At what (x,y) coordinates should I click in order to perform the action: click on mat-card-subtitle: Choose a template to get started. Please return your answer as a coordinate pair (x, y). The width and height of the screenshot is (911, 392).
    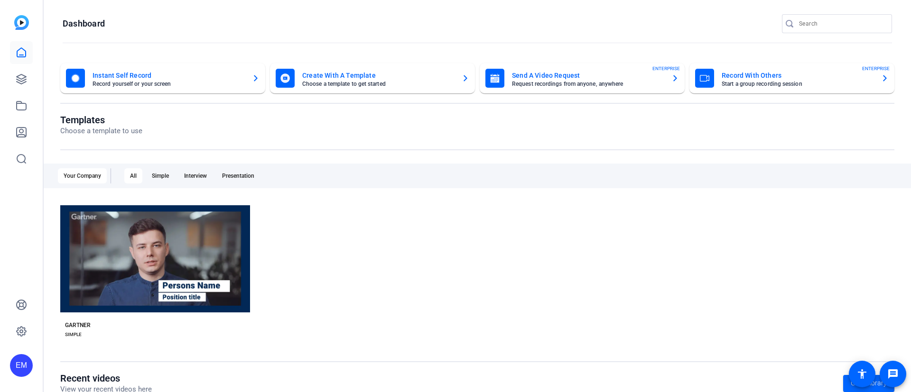
    Looking at the image, I should click on (378, 84).